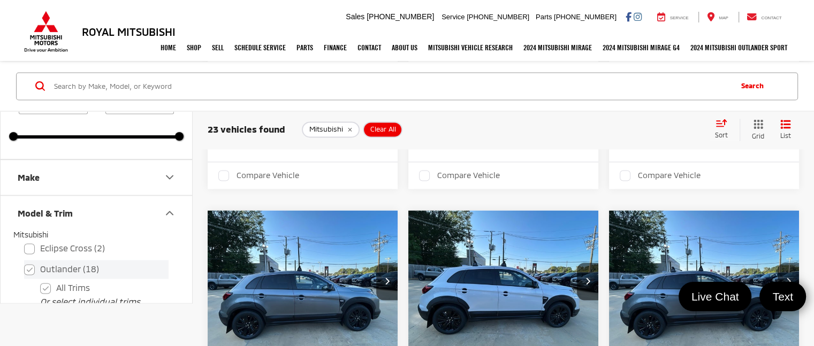 The image size is (814, 346). Describe the element at coordinates (782, 296) in the screenshot. I see `span: Text` at that location.